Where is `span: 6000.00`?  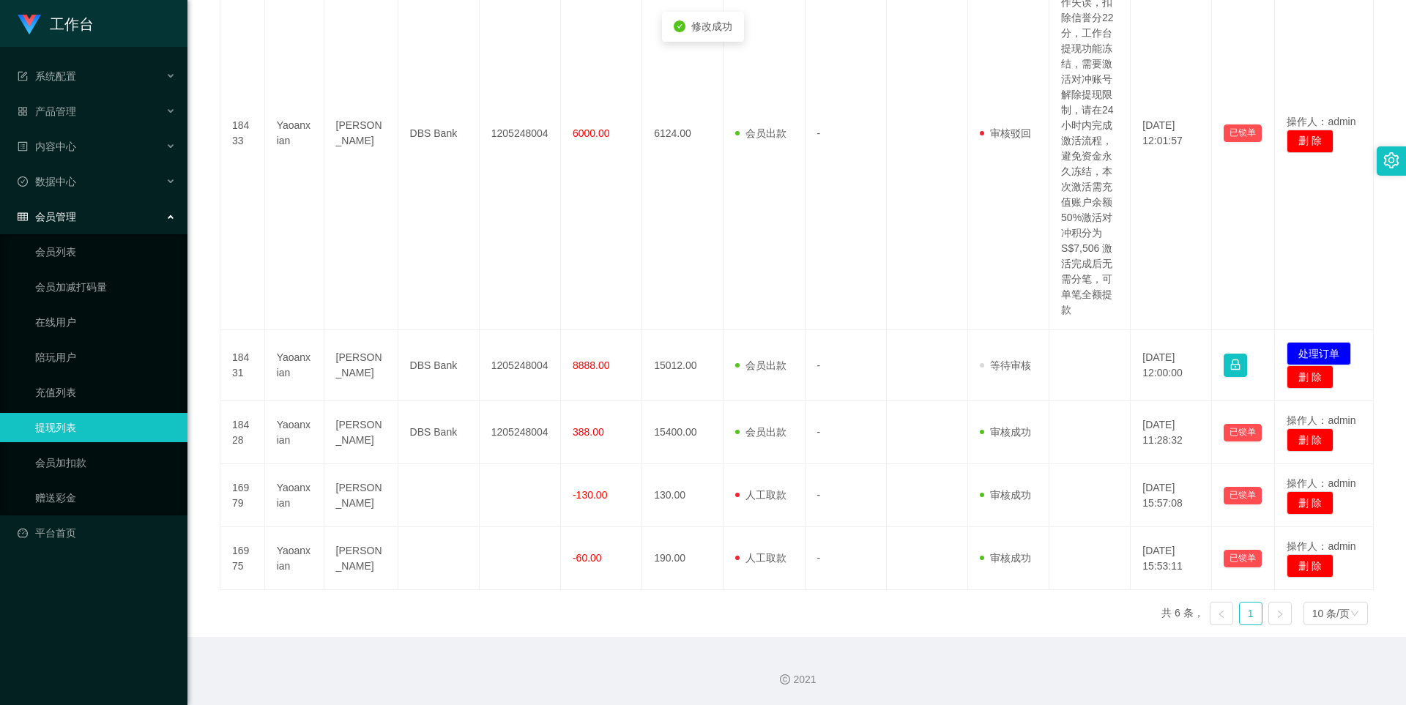 span: 6000.00 is located at coordinates (591, 133).